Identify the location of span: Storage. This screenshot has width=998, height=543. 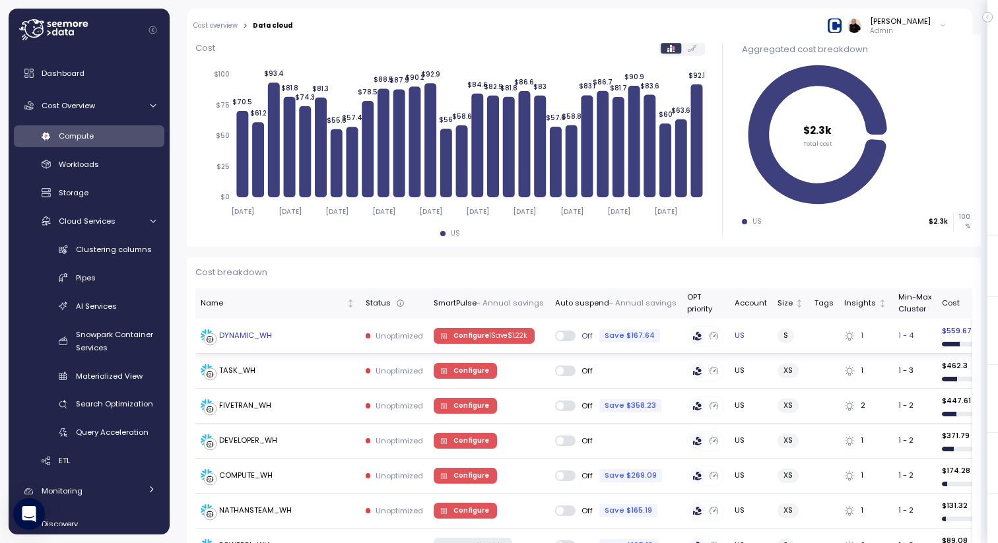
(73, 193).